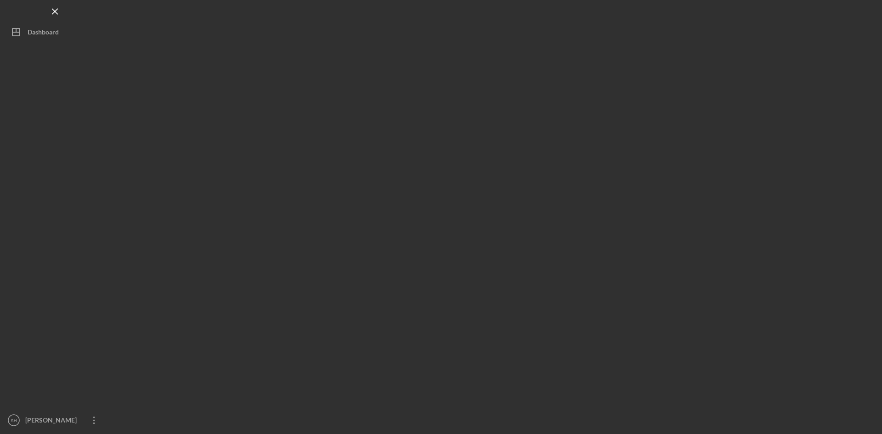 The image size is (882, 434). I want to click on button: Dashboard, so click(55, 32).